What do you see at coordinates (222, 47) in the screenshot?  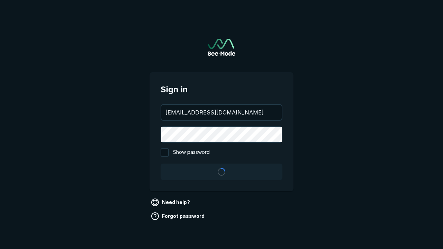 I see `img: See-Mode Logo` at bounding box center [222, 47].